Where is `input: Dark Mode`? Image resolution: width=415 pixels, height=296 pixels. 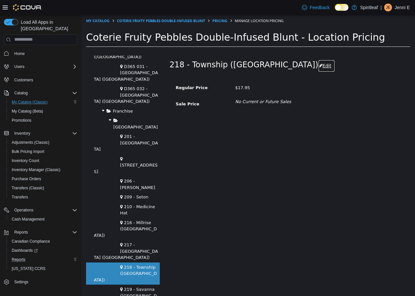
input: Dark Mode is located at coordinates (342, 7).